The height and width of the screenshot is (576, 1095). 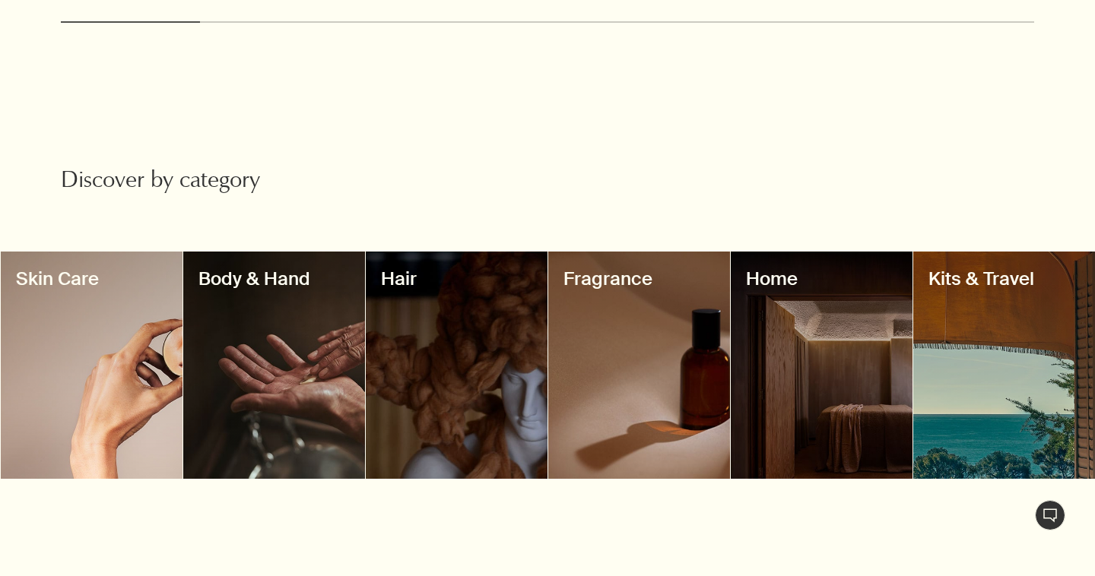 What do you see at coordinates (1004, 365) in the screenshot?
I see `a: decorativeKits & Travel` at bounding box center [1004, 365].